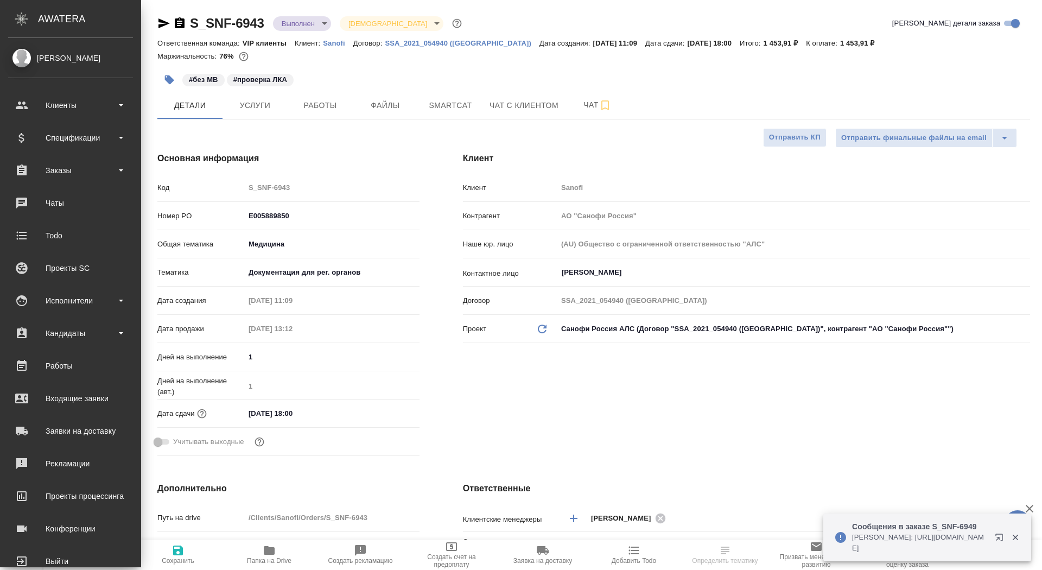 Image resolution: width=1042 pixels, height=570 pixels. Describe the element at coordinates (725, 555) in the screenshot. I see `button: Определить тематику` at that location.